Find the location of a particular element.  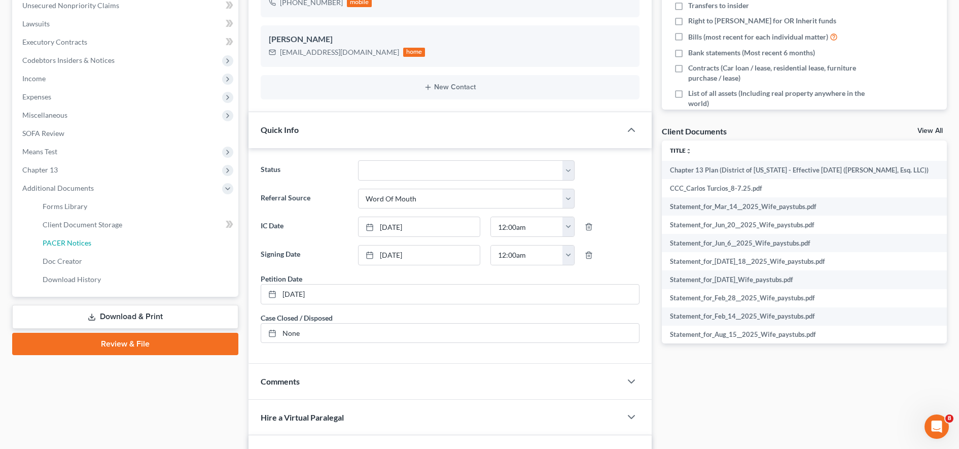

td: Statement_for_Jun_6__2025_Wife_paystubs.pdf is located at coordinates (806, 243).